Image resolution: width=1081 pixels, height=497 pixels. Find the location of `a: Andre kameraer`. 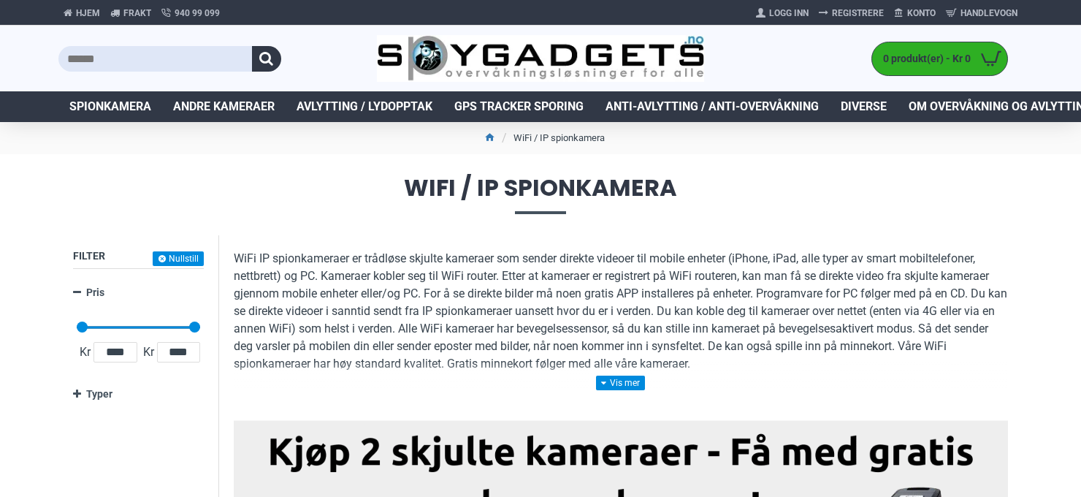

a: Andre kameraer is located at coordinates (223, 107).